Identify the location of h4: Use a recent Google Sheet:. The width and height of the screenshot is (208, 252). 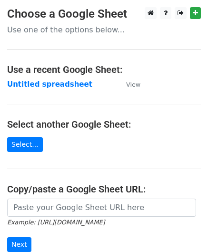
(104, 70).